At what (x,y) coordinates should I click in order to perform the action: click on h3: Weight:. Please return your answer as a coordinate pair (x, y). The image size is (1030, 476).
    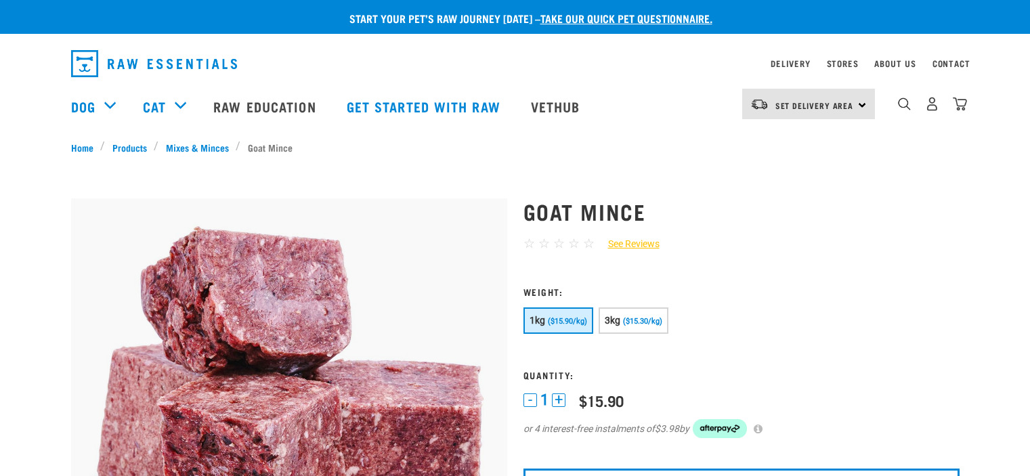
    Looking at the image, I should click on (742, 291).